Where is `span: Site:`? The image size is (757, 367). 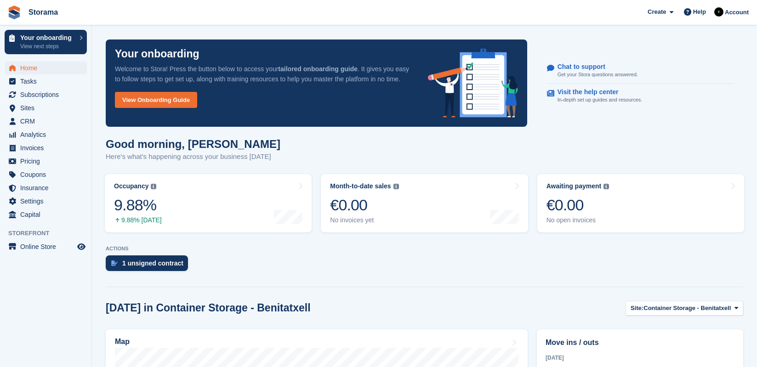
span: Site: is located at coordinates (637, 308).